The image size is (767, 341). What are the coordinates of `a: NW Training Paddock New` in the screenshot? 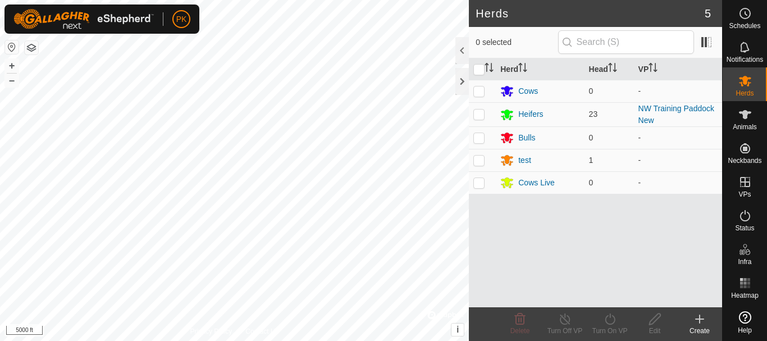 It's located at (676, 114).